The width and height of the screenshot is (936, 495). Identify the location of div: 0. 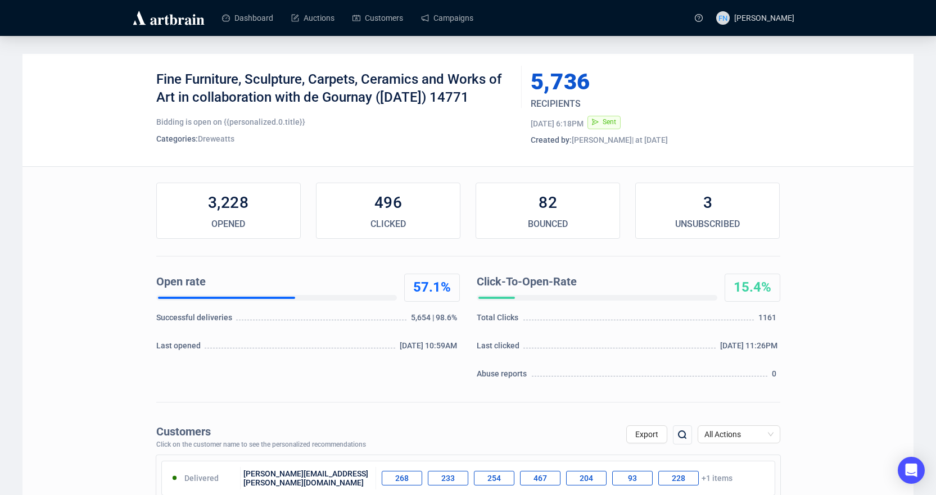
(776, 377).